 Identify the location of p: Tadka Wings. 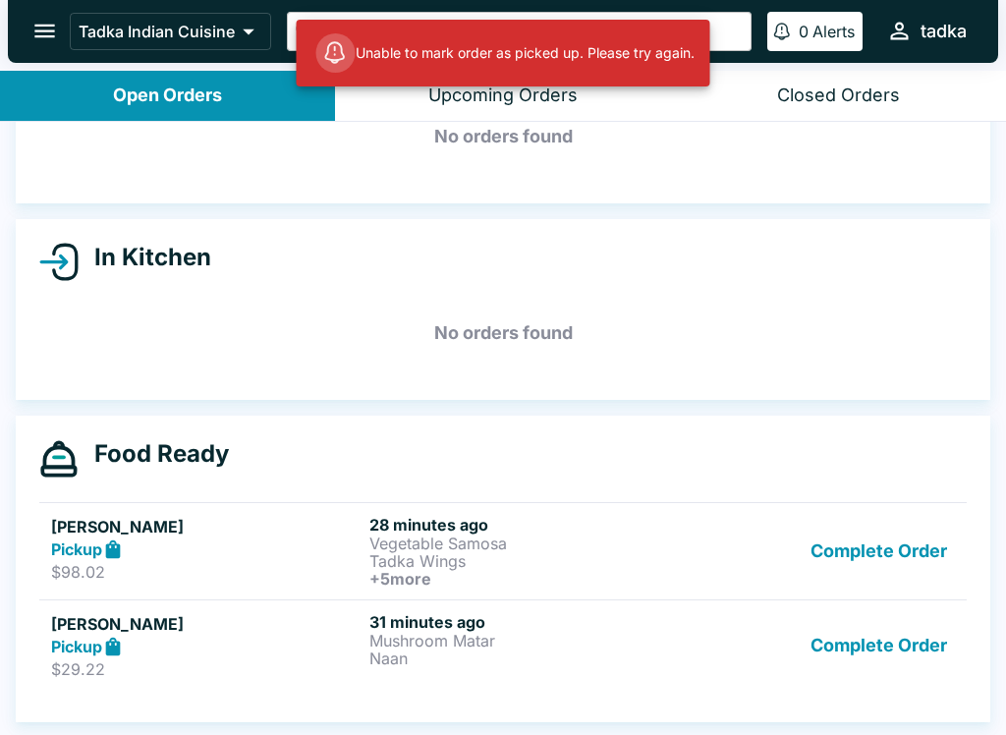
(524, 561).